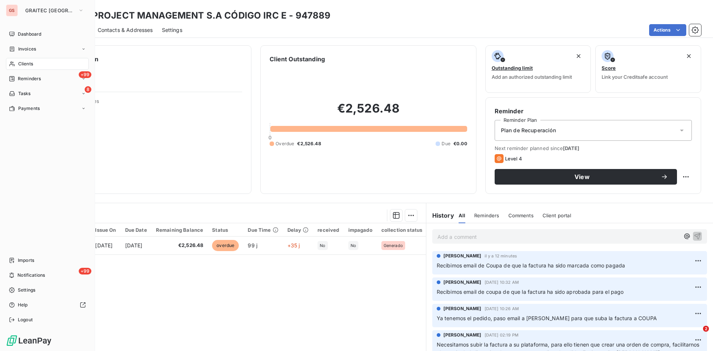  What do you see at coordinates (530, 292) in the screenshot?
I see `span: Recibimos email de coupa de que la factura ha sido aprobada para el pago` at bounding box center [530, 292].